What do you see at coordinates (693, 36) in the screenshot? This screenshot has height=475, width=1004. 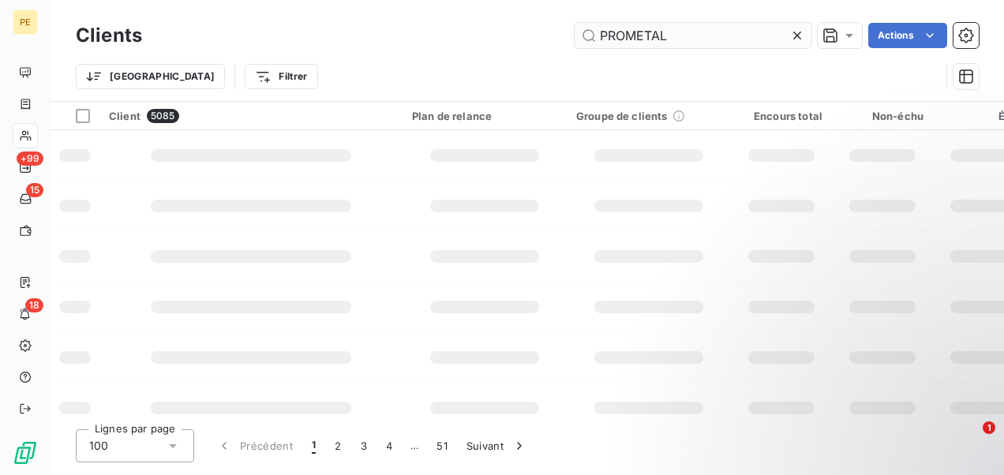 I see `input: Rechercher` at bounding box center [693, 36].